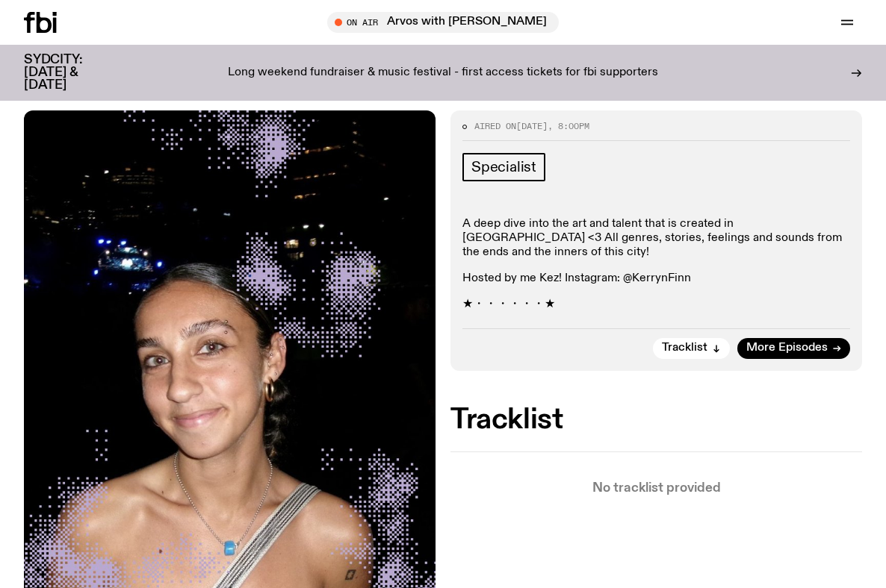 The width and height of the screenshot is (886, 588). I want to click on button: Tracklist, so click(691, 349).